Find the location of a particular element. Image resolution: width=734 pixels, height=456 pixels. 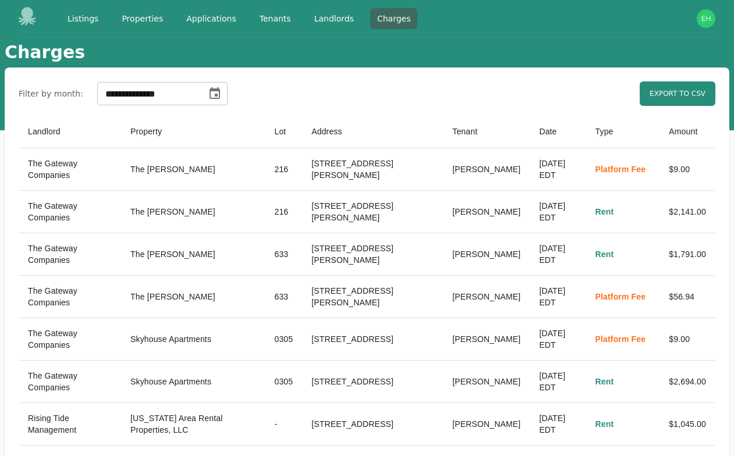

td: $2,694.00 is located at coordinates (687, 382).